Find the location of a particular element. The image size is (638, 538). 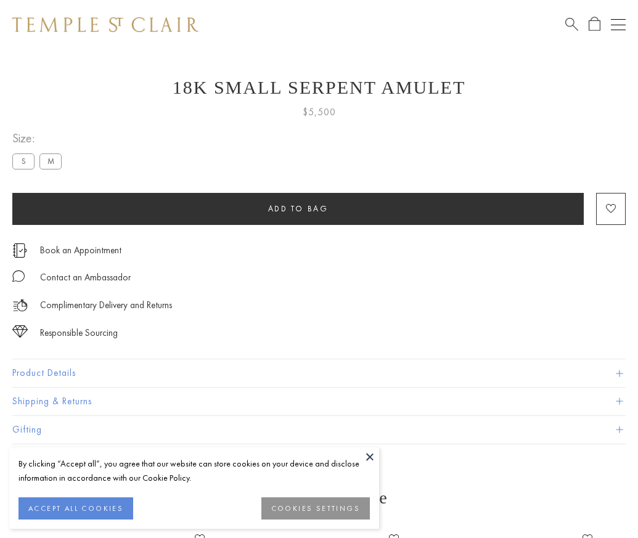

button: Shipping & Returns is located at coordinates (319, 401).